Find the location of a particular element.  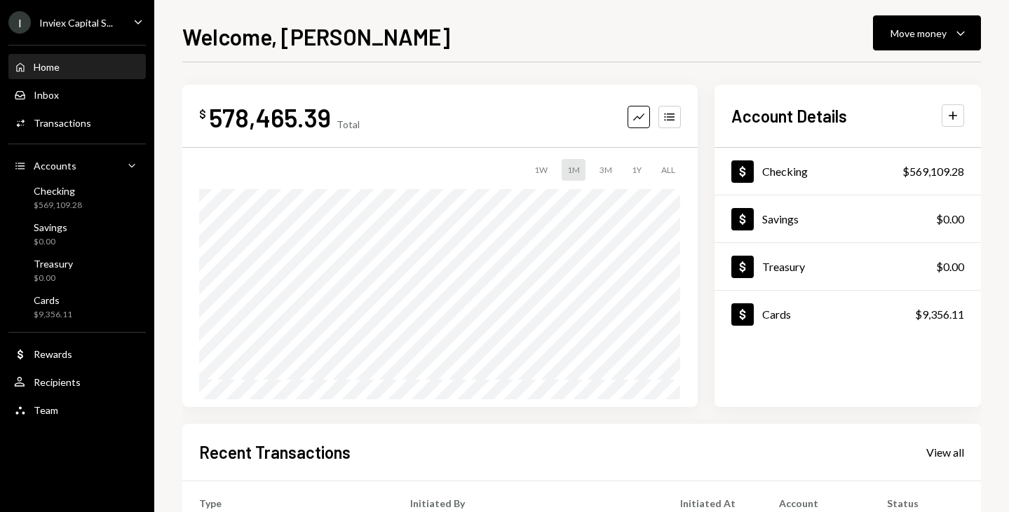

div: View all is located at coordinates (945, 453).